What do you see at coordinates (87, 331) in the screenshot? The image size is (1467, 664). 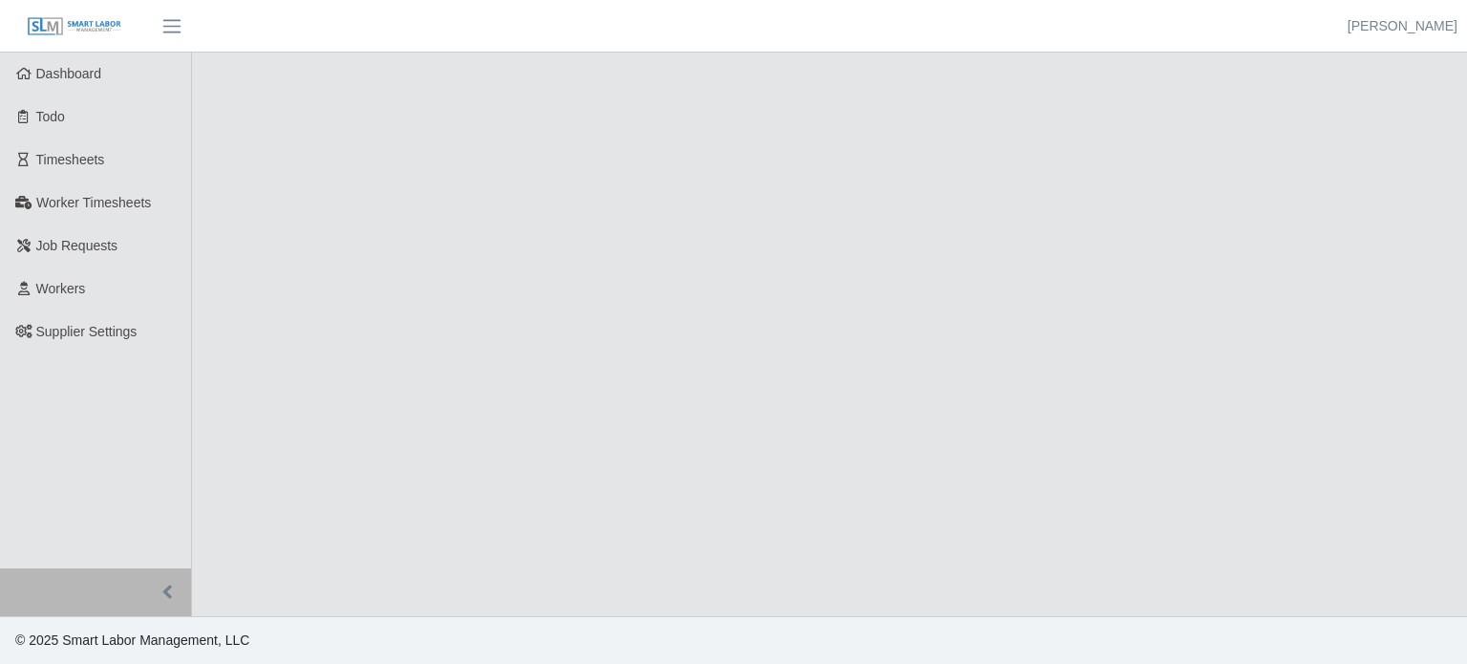 I see `span: Supplier Settings` at bounding box center [87, 331].